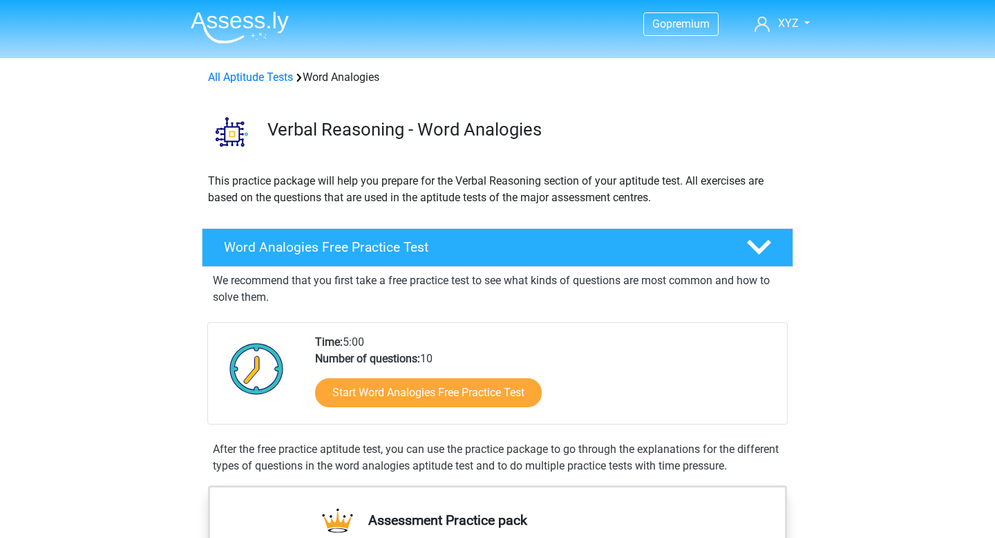 This screenshot has height=538, width=995. Describe the element at coordinates (232, 131) in the screenshot. I see `img: word analogies` at that location.